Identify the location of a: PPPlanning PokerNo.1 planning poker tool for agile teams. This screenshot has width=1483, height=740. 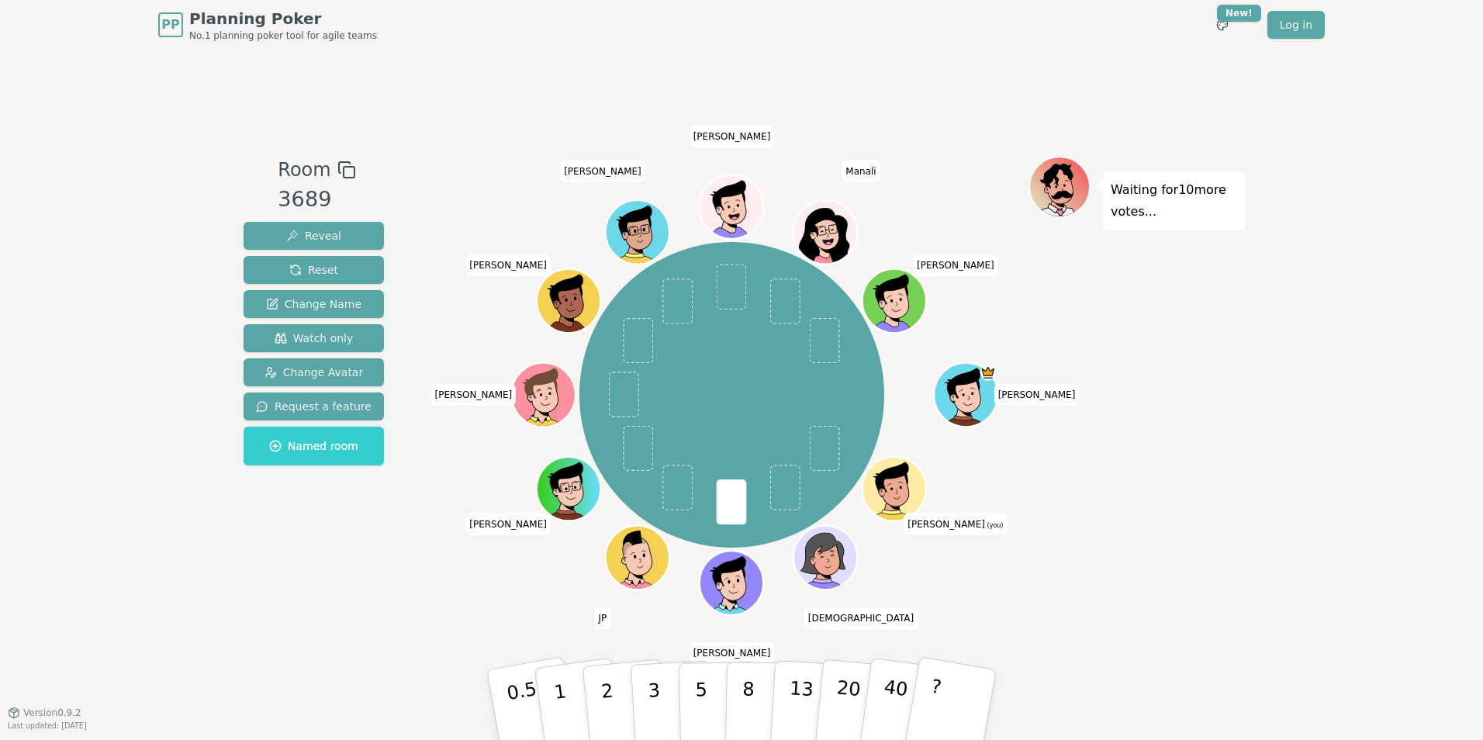
(268, 25).